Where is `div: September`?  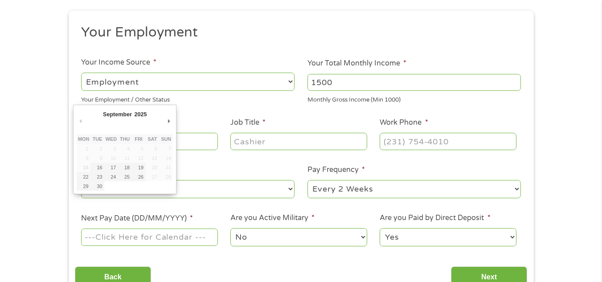
div: September is located at coordinates (117, 114).